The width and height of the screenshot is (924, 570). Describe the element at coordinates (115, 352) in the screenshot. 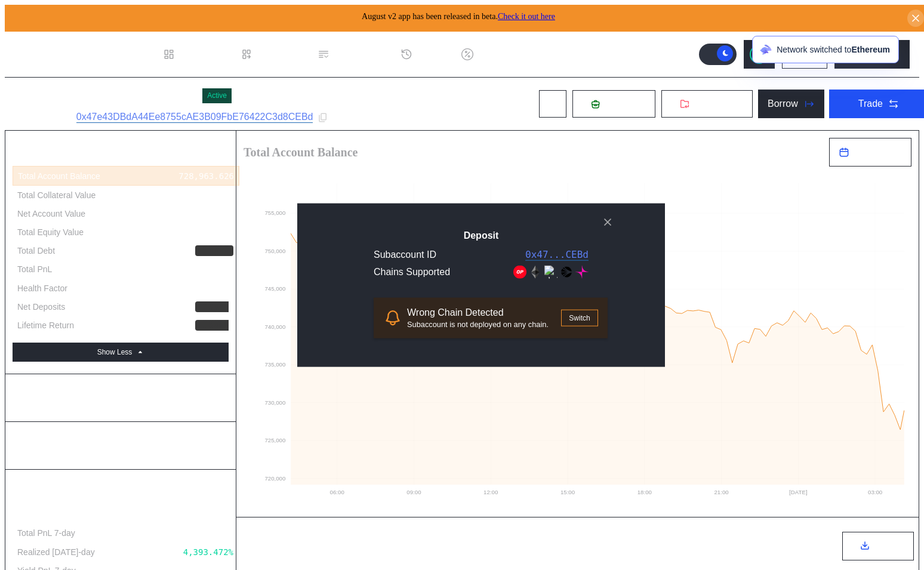

I see `div: Show Less` at that location.